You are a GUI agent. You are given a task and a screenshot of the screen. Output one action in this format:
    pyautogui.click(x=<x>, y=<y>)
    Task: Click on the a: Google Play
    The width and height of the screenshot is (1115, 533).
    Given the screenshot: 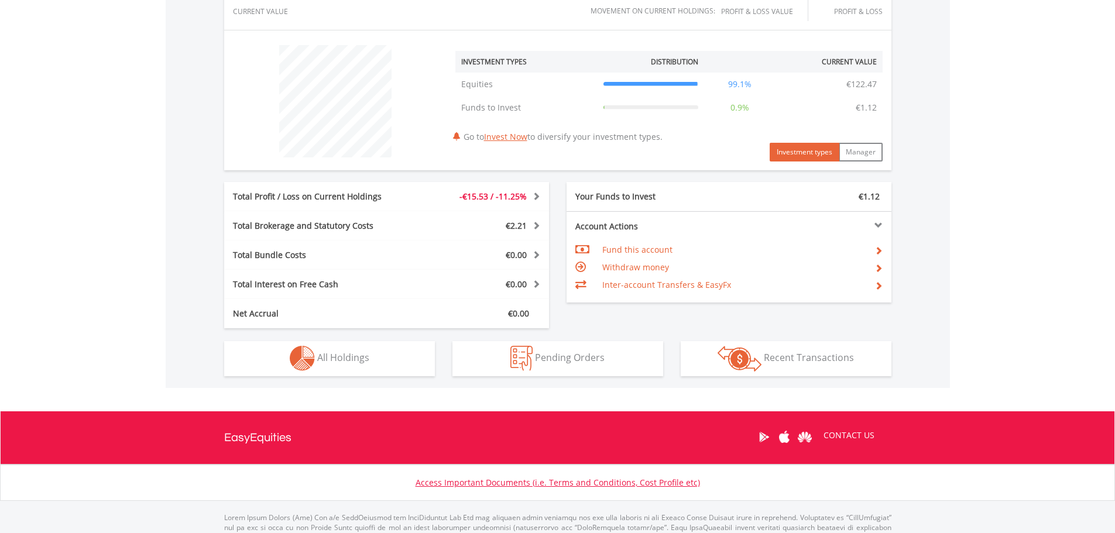 What is the action you would take?
    pyautogui.click(x=764, y=437)
    